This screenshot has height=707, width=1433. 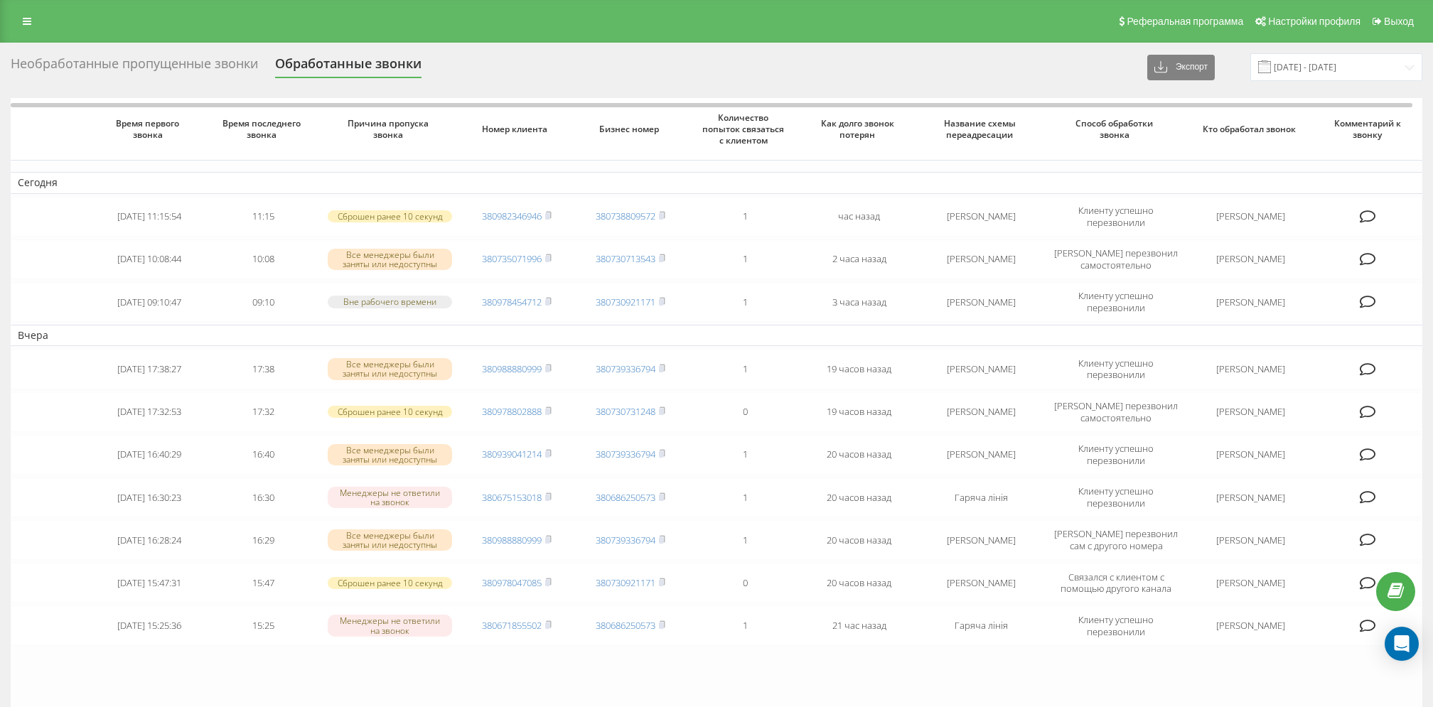 What do you see at coordinates (390, 583) in the screenshot?
I see `div: Сброшен ранее 10 секунд` at bounding box center [390, 583].